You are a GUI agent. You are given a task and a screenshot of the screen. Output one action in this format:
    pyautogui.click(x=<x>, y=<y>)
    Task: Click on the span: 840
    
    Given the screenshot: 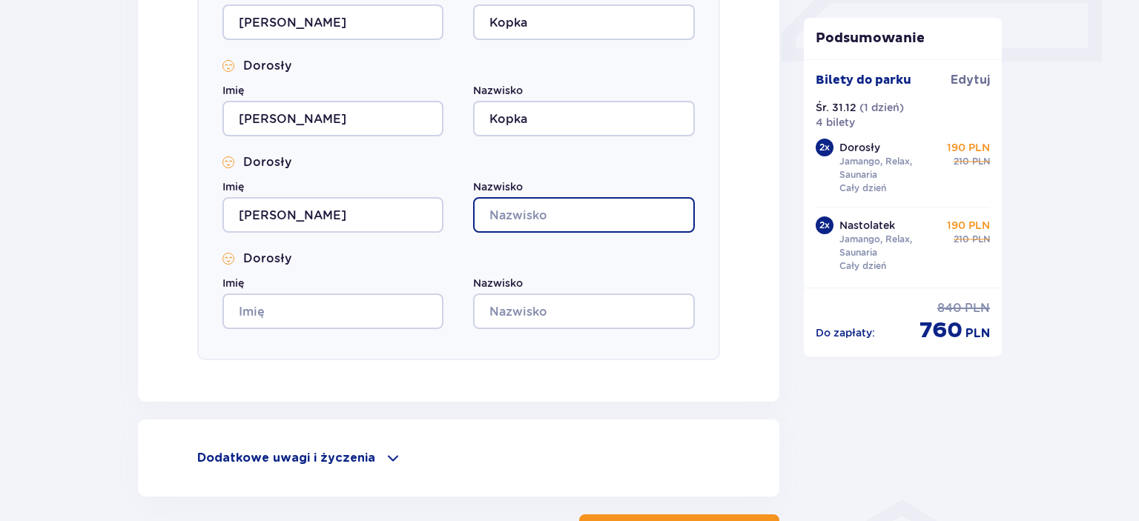 What is the action you would take?
    pyautogui.click(x=949, y=308)
    